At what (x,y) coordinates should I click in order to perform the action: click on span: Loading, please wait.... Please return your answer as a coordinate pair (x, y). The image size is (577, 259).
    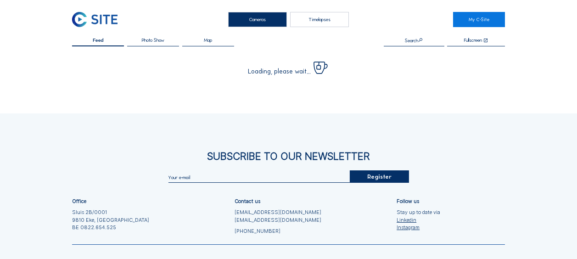
    Looking at the image, I should click on (279, 71).